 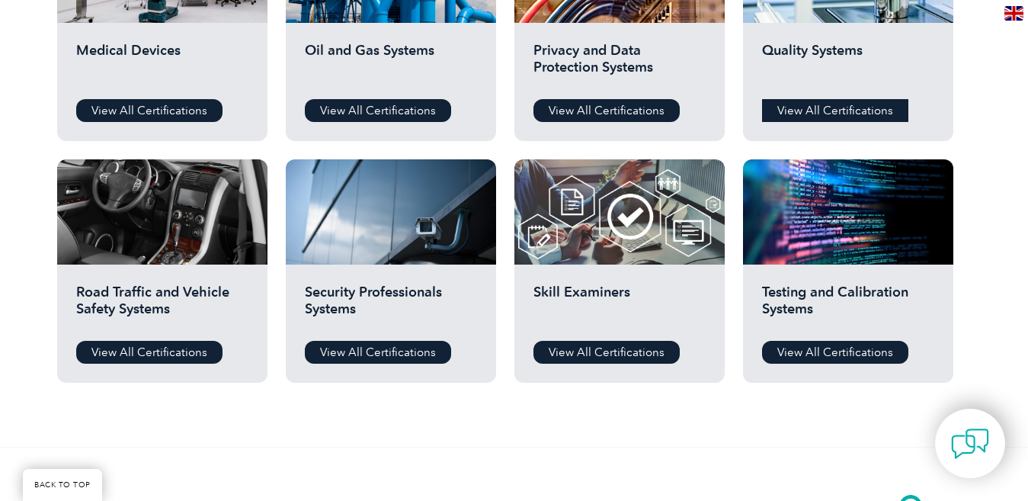 I want to click on h2: Testing and Calibration Systems, so click(x=848, y=306).